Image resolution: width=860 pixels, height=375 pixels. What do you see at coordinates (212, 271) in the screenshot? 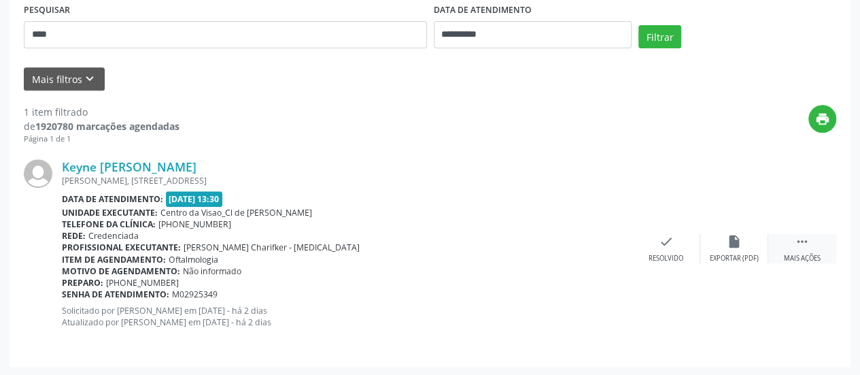
I see `span: Não informado` at bounding box center [212, 271].